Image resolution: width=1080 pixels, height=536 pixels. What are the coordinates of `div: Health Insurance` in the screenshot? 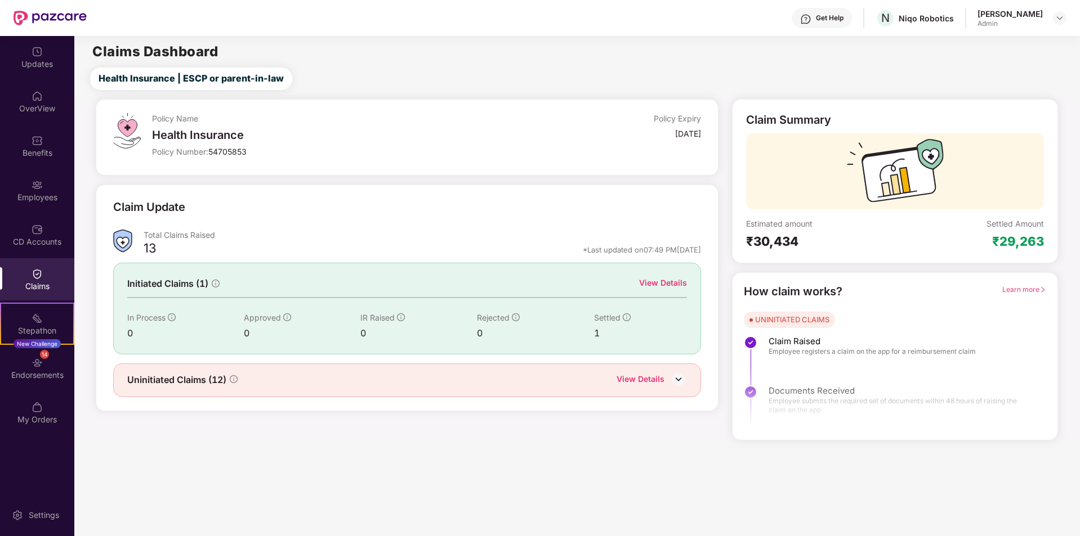 It's located at (335, 135).